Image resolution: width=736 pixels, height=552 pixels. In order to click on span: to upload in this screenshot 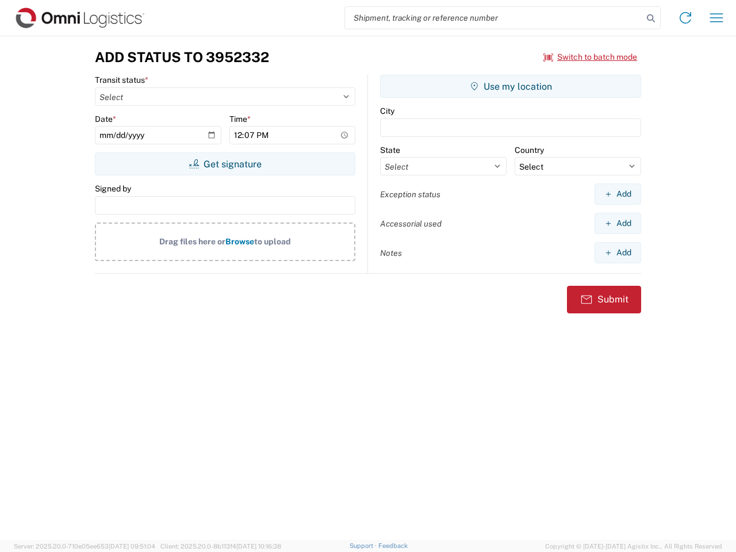, I will do `click(273, 241)`.